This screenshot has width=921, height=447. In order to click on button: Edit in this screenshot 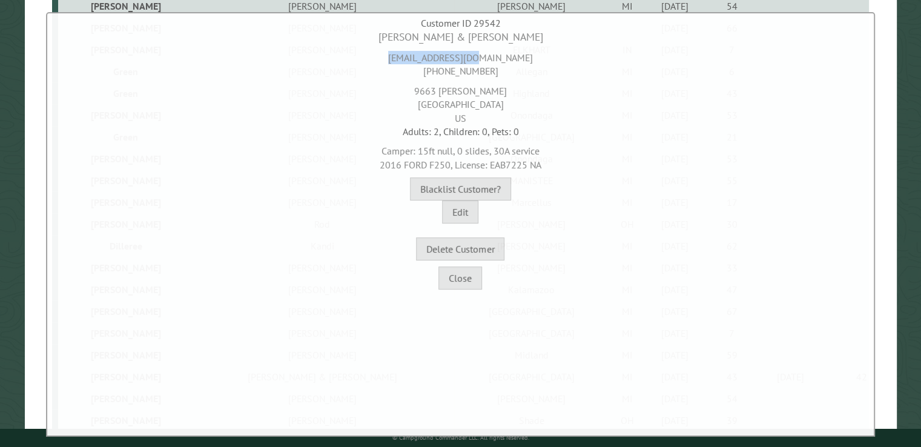, I will do `click(460, 212)`.